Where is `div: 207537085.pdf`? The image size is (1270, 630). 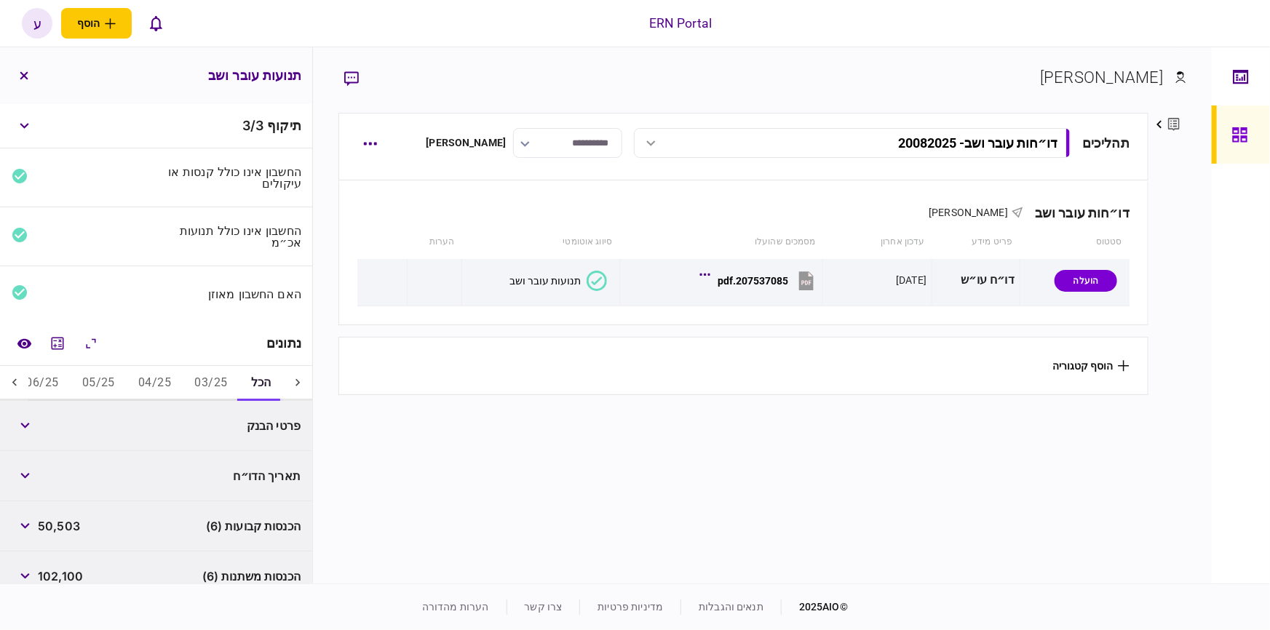 div: 207537085.pdf is located at coordinates (753, 281).